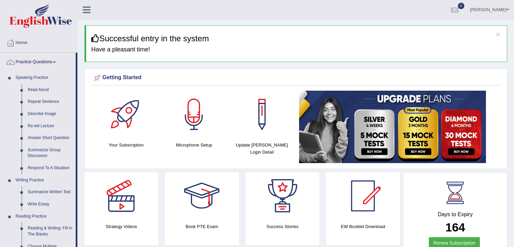 The width and height of the screenshot is (514, 247). What do you see at coordinates (50, 102) in the screenshot?
I see `a: Repeat Sentence` at bounding box center [50, 102].